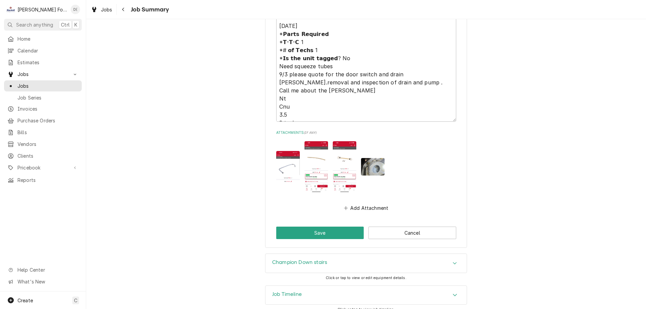 The height and width of the screenshot is (309, 646). I want to click on span: Vendors, so click(48, 144).